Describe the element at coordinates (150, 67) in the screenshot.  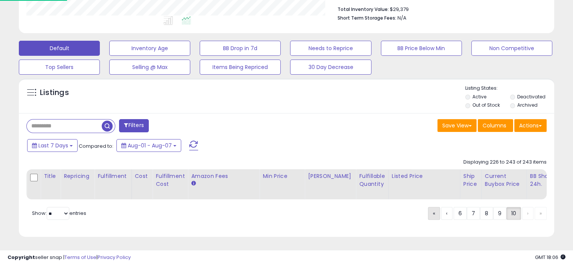
I see `button: Selling @ Max` at that location.